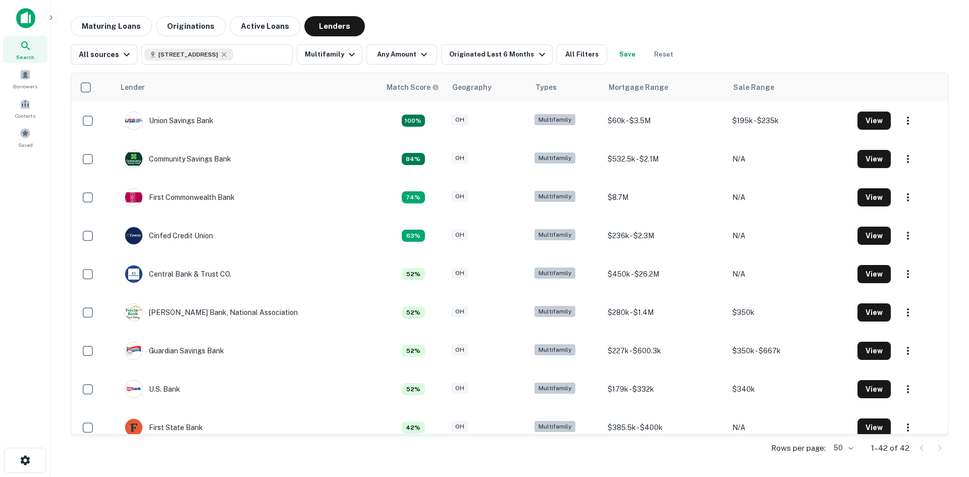 This screenshot has width=969, height=477. Describe the element at coordinates (754, 87) in the screenshot. I see `div: Sale Range` at that location.